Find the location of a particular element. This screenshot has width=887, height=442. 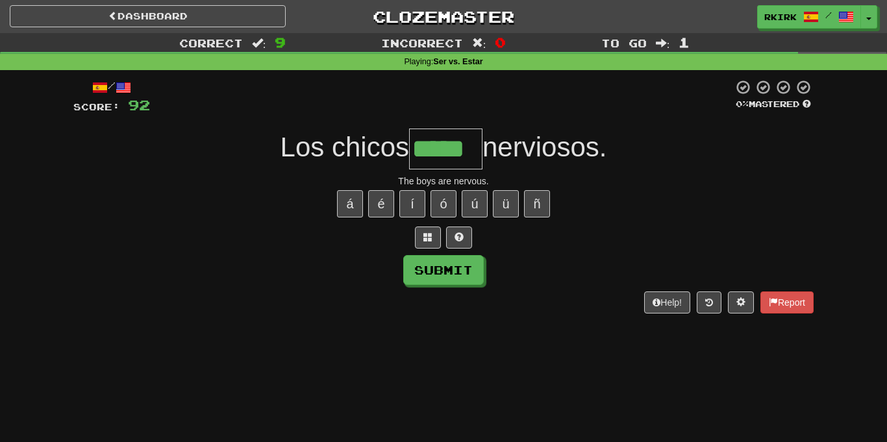

div: The boys are nervous. is located at coordinates (444, 181).